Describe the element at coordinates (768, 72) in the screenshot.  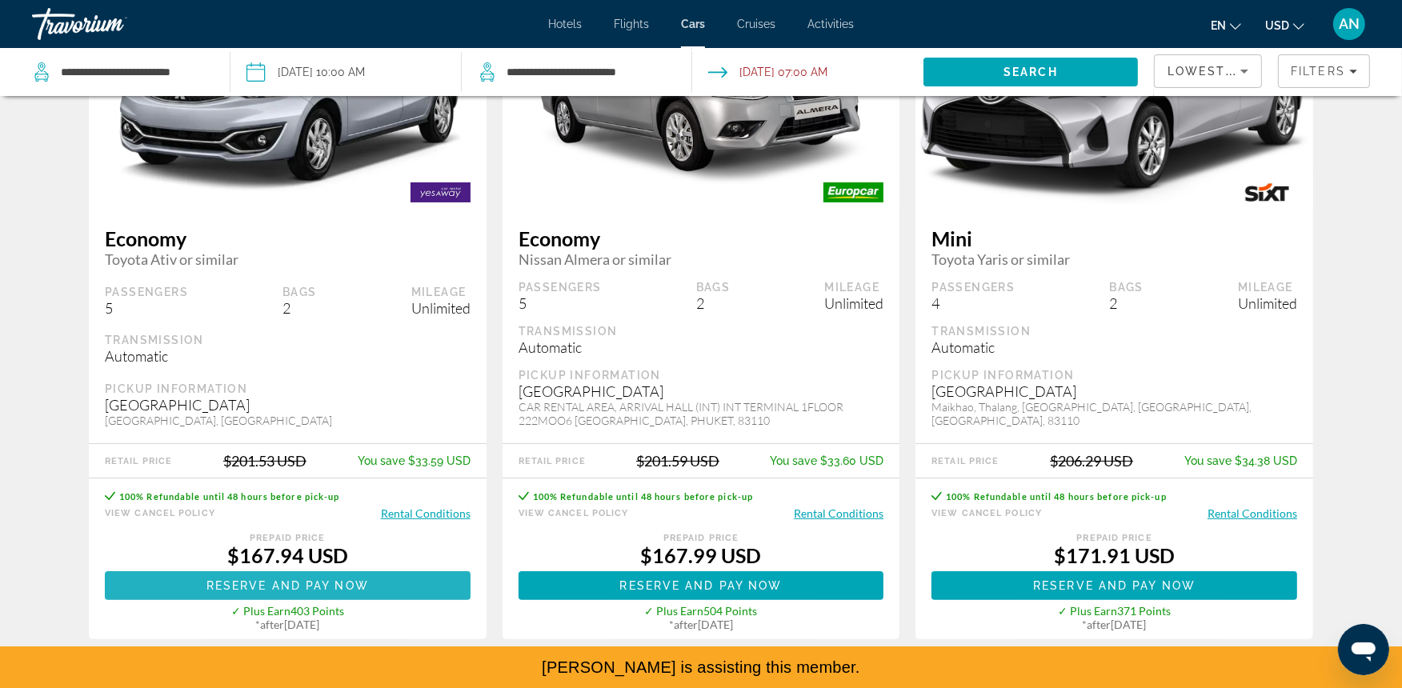
I see `button: Open drop-off date and time picker` at that location.